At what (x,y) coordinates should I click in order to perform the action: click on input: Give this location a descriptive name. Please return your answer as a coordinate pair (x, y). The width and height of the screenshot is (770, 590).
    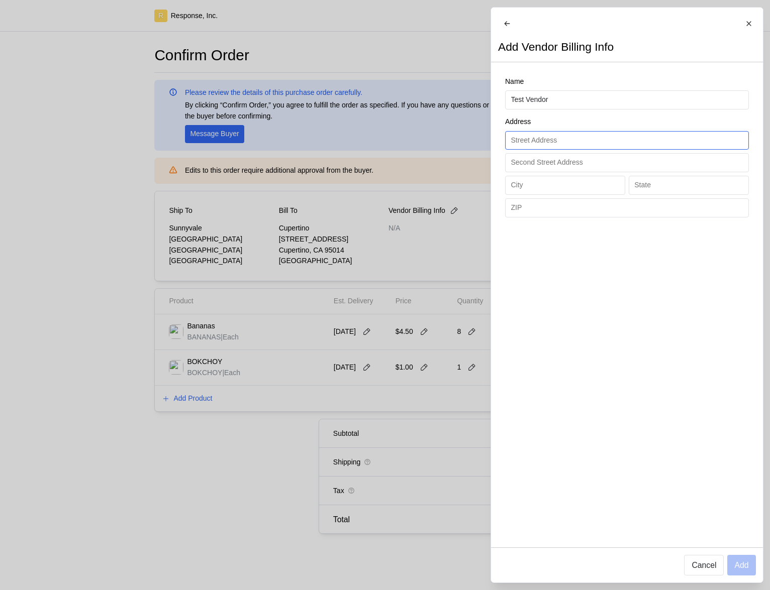
    Looking at the image, I should click on (627, 100).